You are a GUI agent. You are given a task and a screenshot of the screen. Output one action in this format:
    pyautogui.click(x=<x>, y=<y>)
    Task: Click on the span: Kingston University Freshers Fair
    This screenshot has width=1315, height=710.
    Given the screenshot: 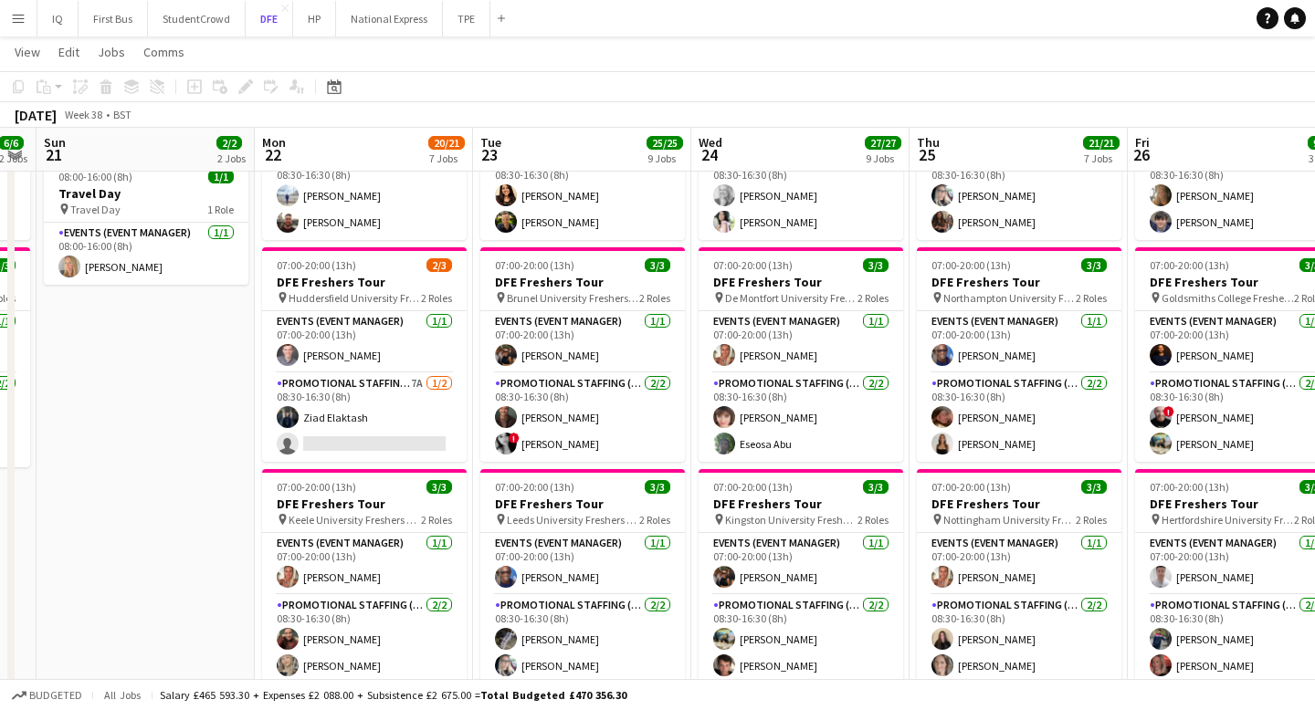 What is the action you would take?
    pyautogui.click(x=791, y=519)
    